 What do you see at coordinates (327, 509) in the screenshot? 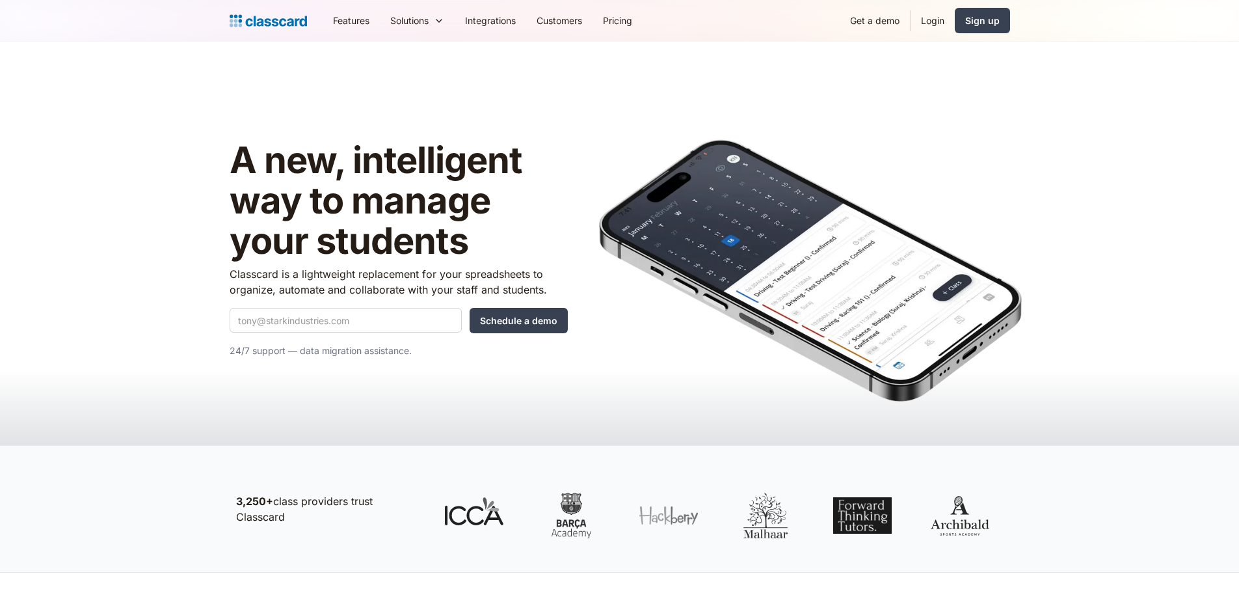
I see `p: class providers trust Classcard` at bounding box center [327, 509].